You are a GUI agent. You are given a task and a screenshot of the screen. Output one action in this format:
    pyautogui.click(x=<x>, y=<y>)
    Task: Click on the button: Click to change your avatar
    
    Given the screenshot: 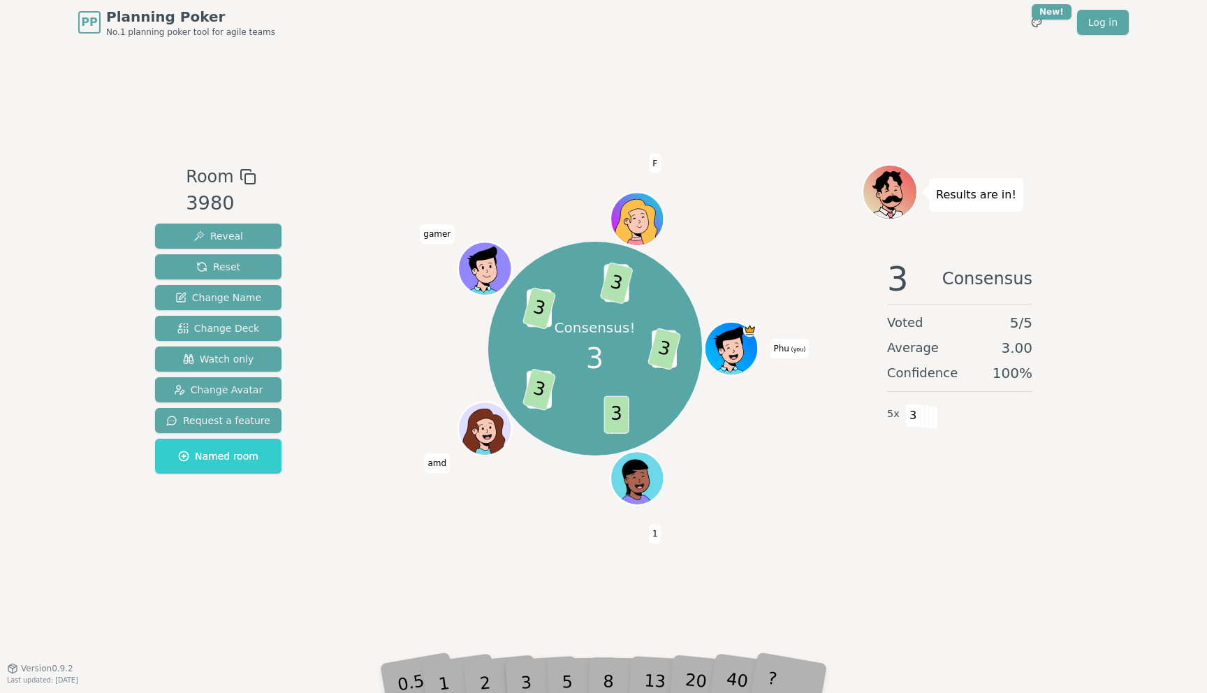 What is the action you would take?
    pyautogui.click(x=732, y=349)
    